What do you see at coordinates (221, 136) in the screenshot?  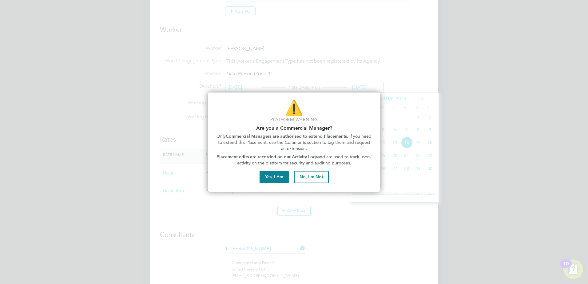 I see `span: Only` at bounding box center [221, 136].